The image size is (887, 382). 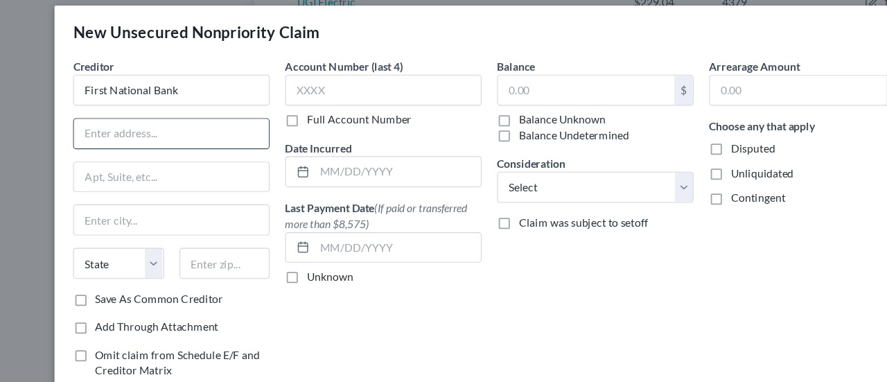 I want to click on label: Balance Unknown, so click(x=509, y=119).